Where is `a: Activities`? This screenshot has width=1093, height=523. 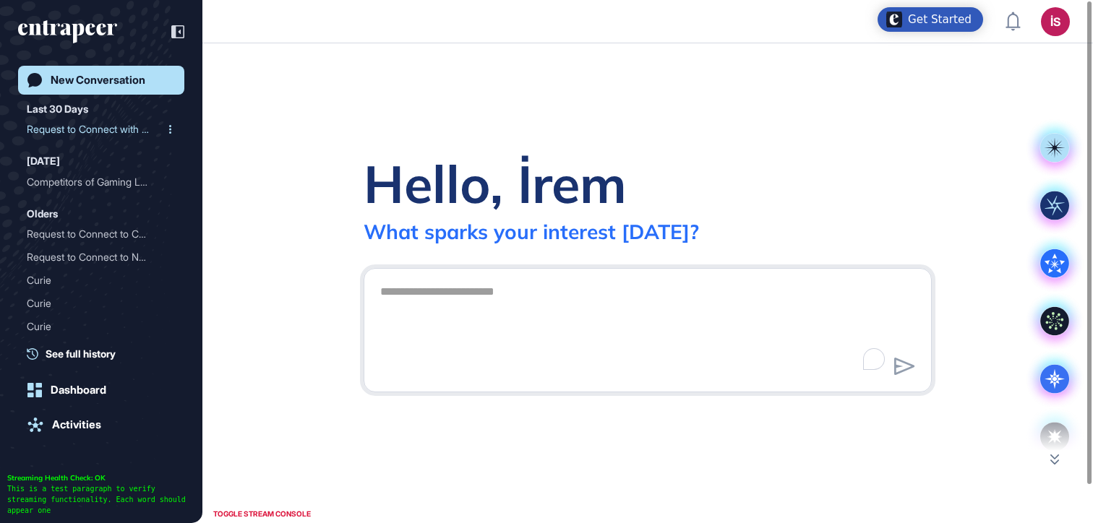 a: Activities is located at coordinates (101, 425).